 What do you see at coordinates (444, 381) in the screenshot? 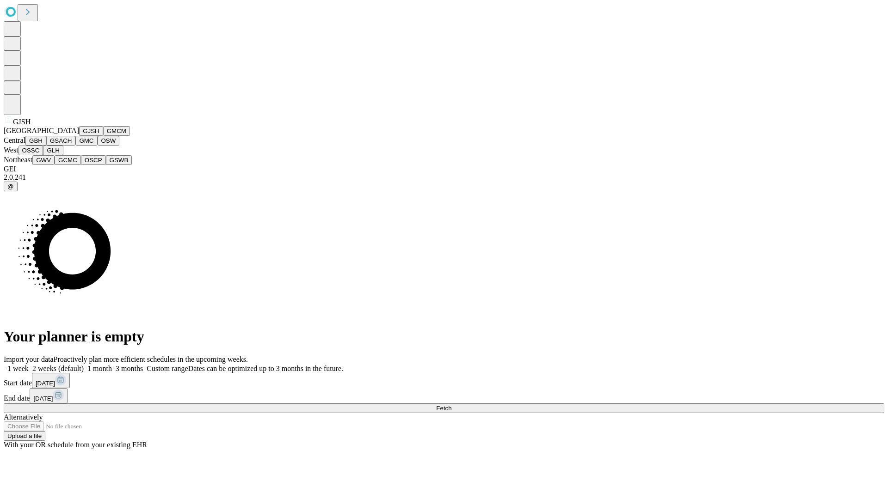
I see `div: Start date` at bounding box center [444, 381].